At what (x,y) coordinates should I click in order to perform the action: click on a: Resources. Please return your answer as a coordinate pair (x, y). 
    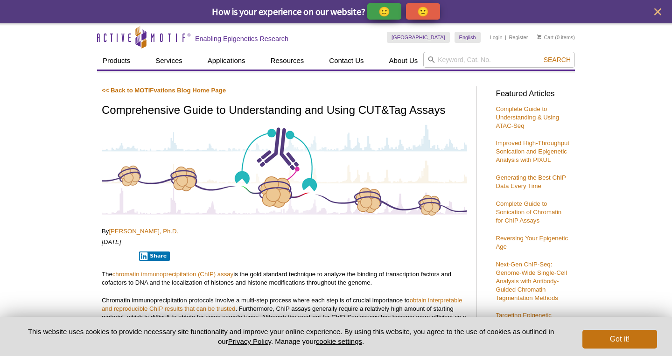
    Looking at the image, I should click on (287, 61).